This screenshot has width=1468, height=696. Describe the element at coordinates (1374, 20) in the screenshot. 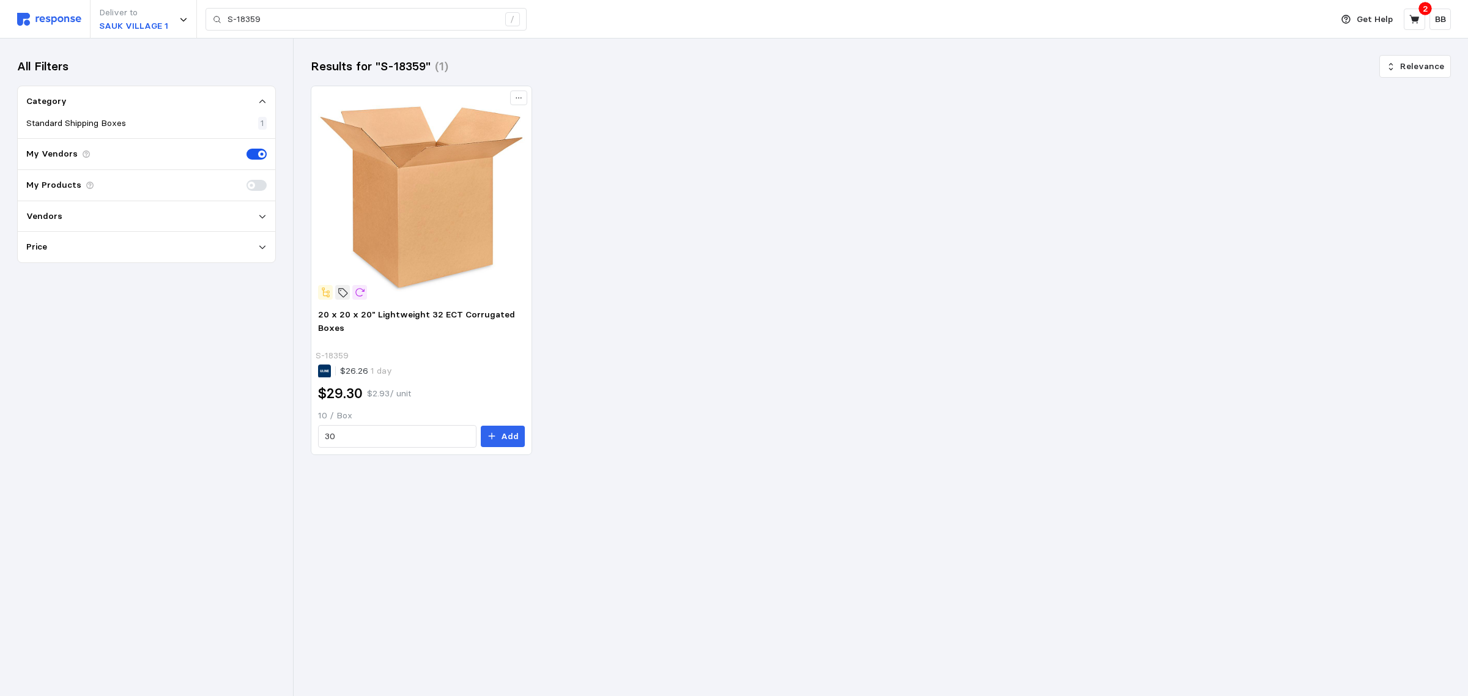

I see `p: Get Help` at that location.